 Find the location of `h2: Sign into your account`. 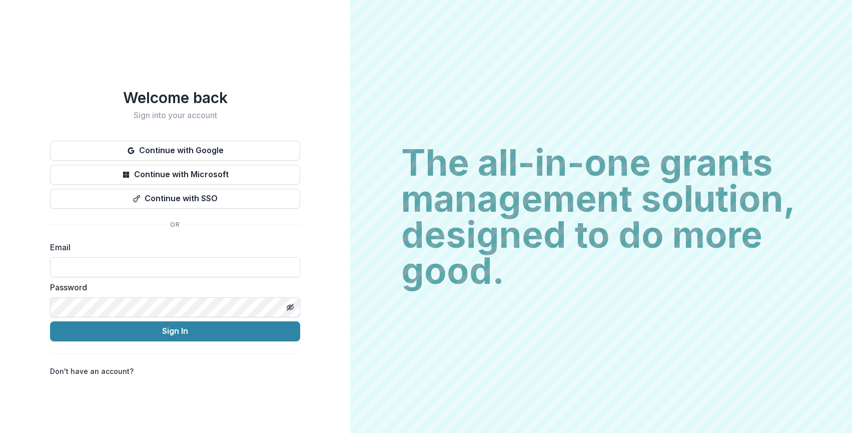

h2: Sign into your account is located at coordinates (175, 115).